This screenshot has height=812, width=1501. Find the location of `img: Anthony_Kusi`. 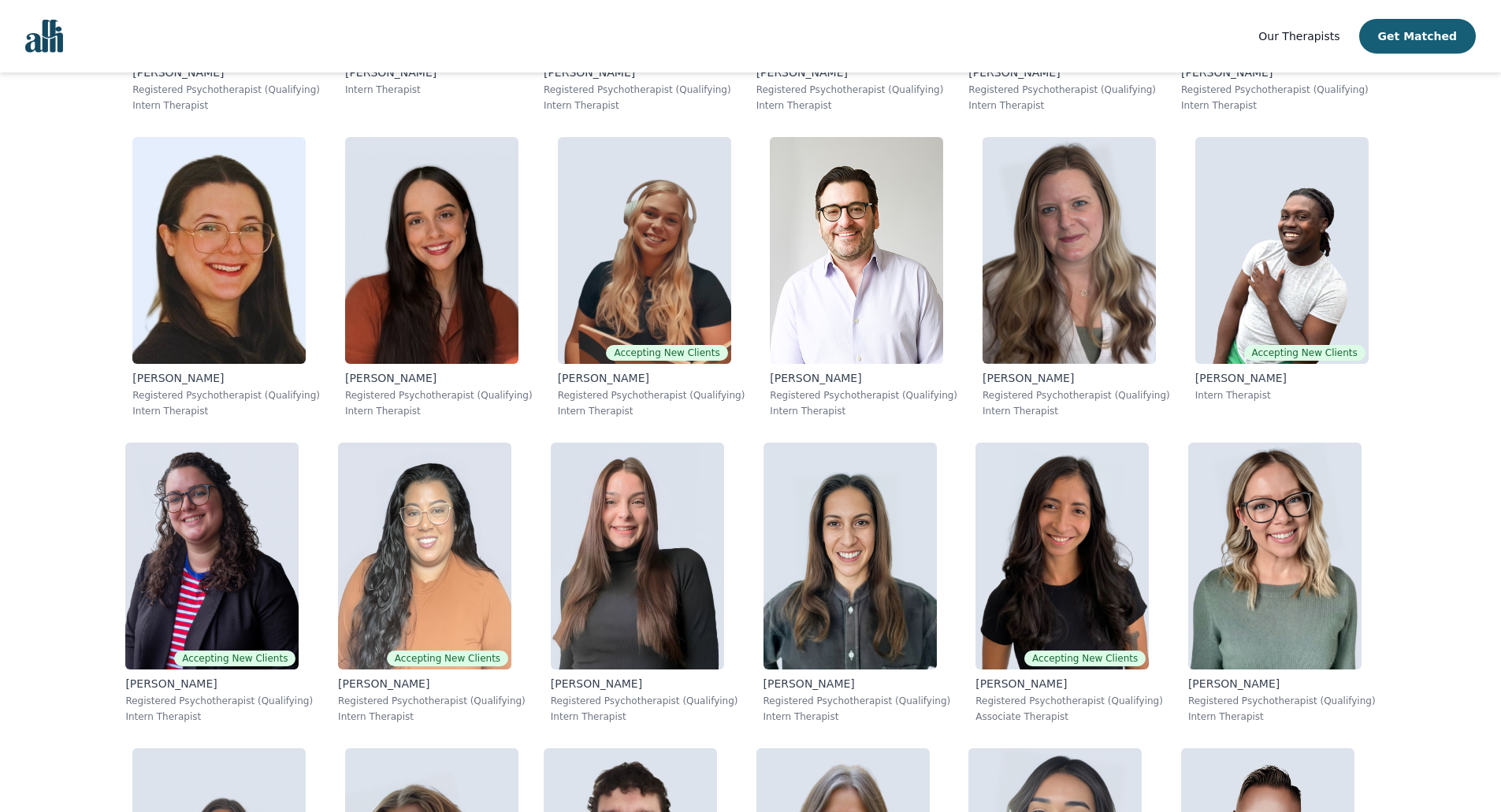

img: Anthony_Kusi is located at coordinates (1282, 251).